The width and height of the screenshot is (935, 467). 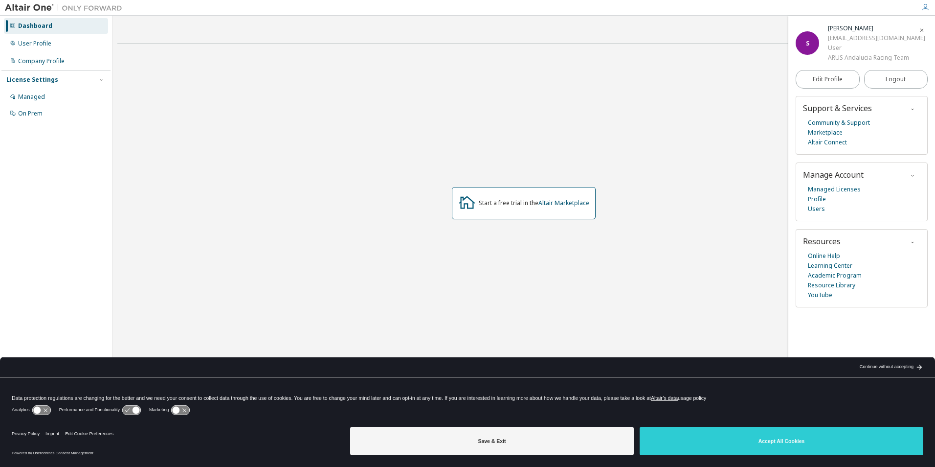 I want to click on div: Company Profile, so click(x=41, y=61).